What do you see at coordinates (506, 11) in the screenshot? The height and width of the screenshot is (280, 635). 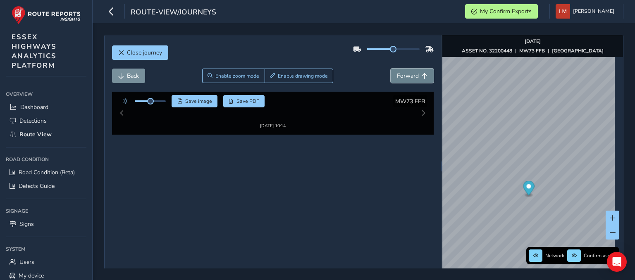 I see `span: My Confirm Exports` at bounding box center [506, 11].